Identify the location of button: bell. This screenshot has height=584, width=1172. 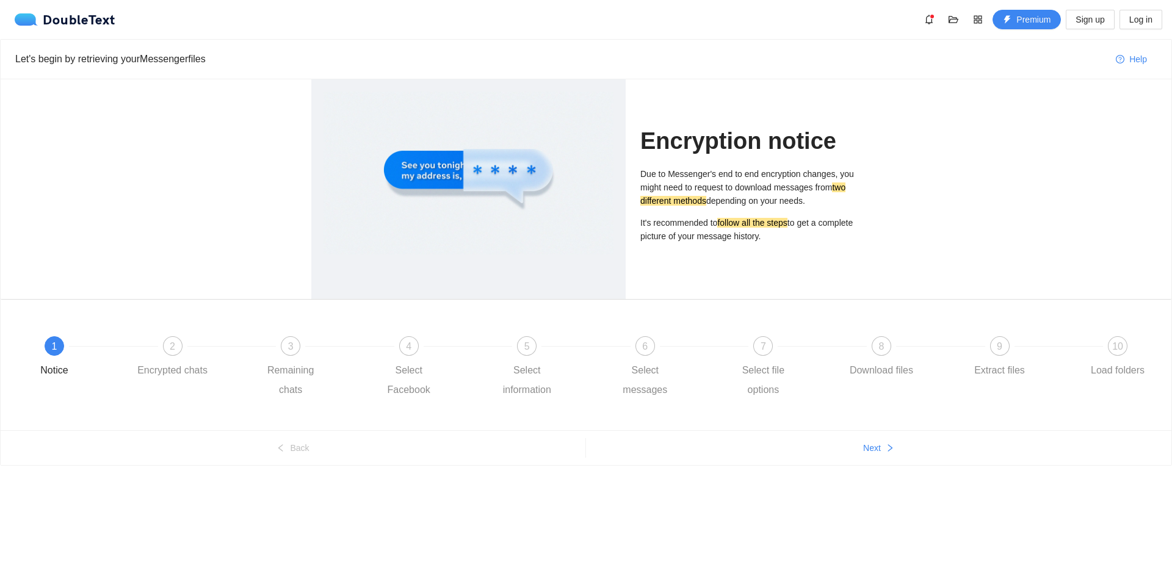
(929, 20).